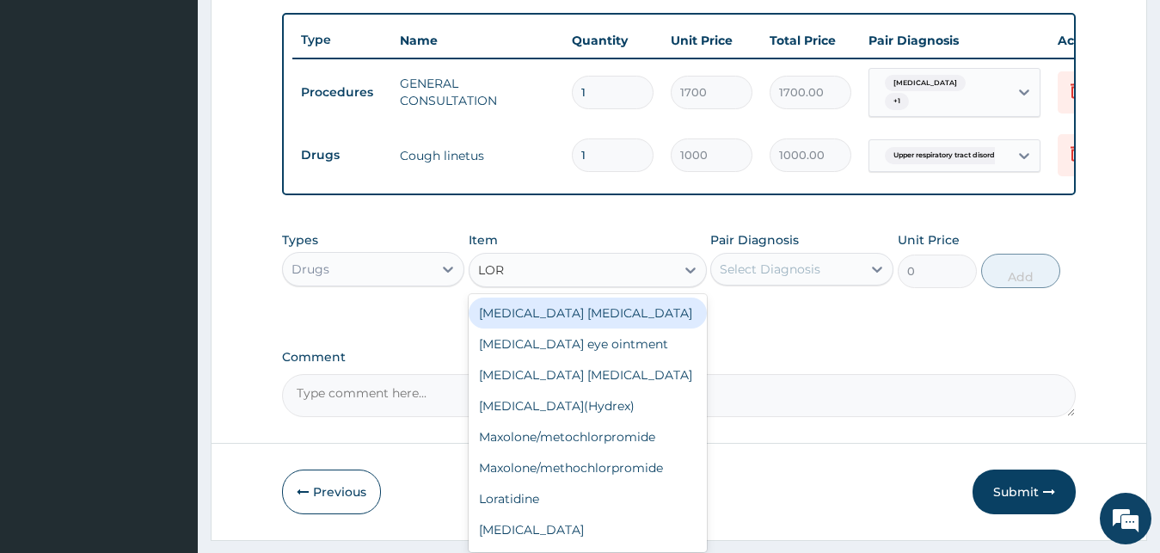  What do you see at coordinates (477, 156) in the screenshot?
I see `td: Cough linetus` at bounding box center [477, 156].